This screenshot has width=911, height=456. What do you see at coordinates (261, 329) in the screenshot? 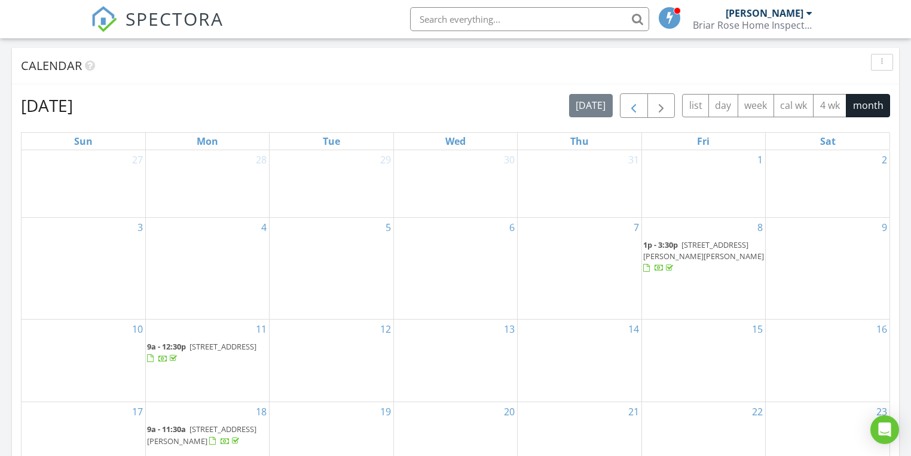
I see `a: Go to August 11, 2025` at bounding box center [261, 329].